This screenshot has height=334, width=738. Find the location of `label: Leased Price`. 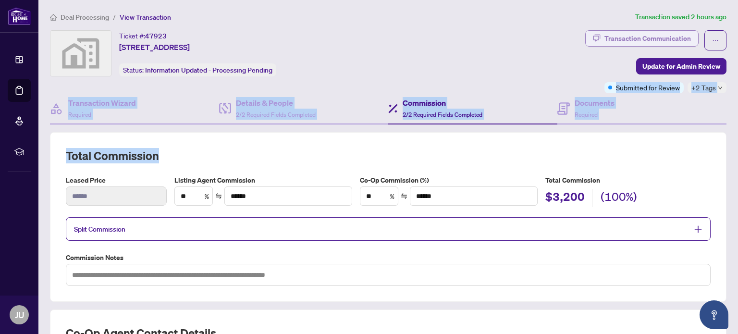

label: Leased Price is located at coordinates (116, 180).